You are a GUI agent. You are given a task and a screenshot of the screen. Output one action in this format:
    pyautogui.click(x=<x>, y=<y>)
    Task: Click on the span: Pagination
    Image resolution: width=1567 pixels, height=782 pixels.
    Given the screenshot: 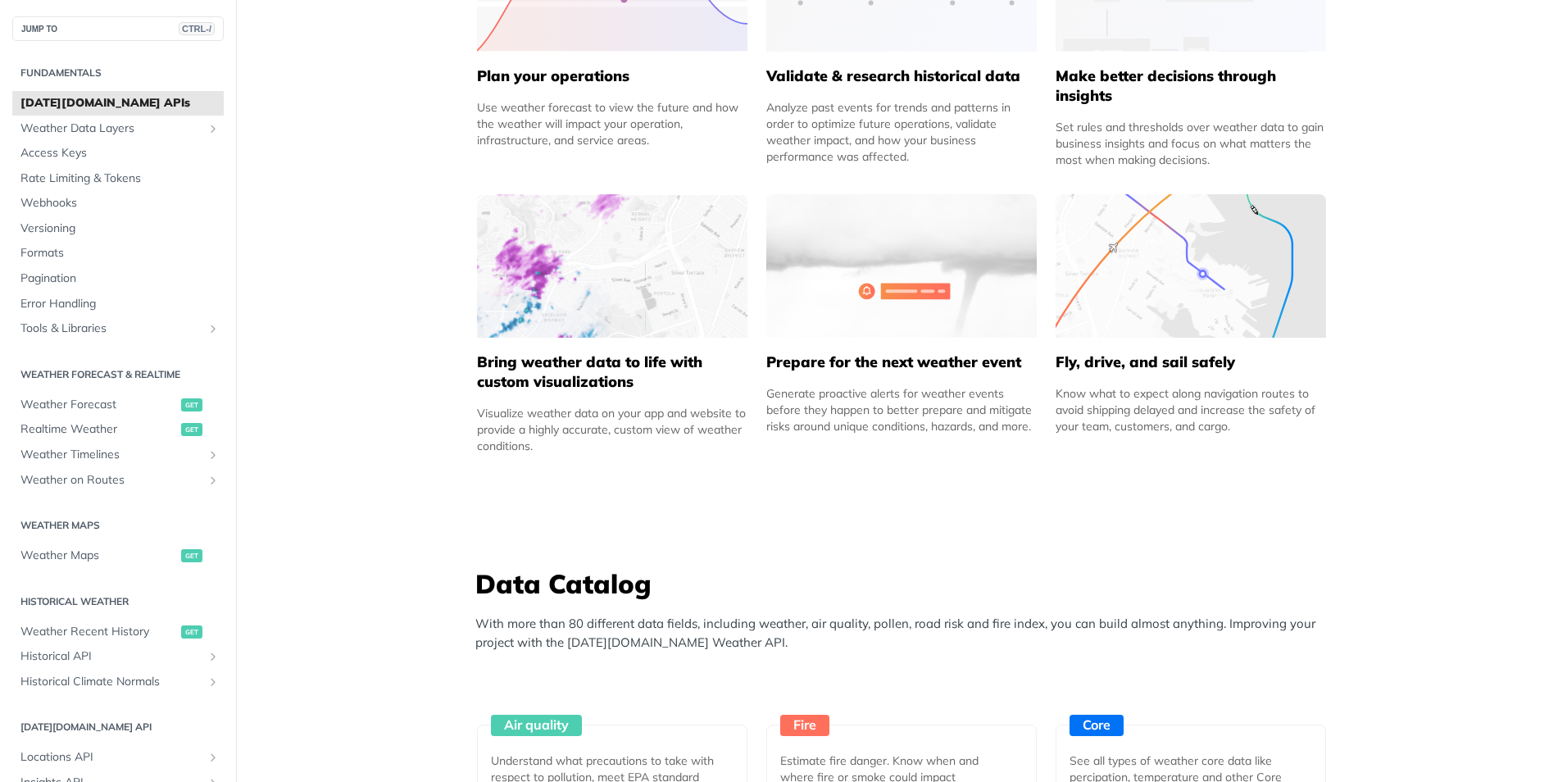 What is the action you would take?
    pyautogui.click(x=120, y=279)
    